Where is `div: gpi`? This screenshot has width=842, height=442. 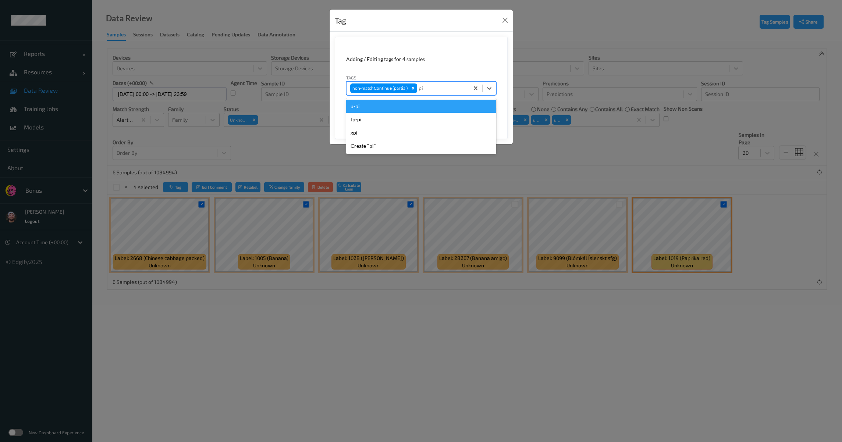 div: gpi is located at coordinates (421, 133).